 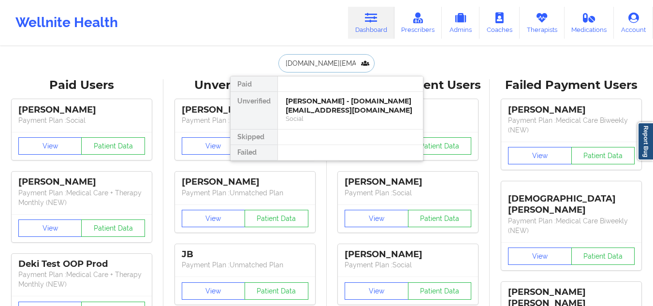 I want to click on a: Prescribers, so click(x=418, y=23).